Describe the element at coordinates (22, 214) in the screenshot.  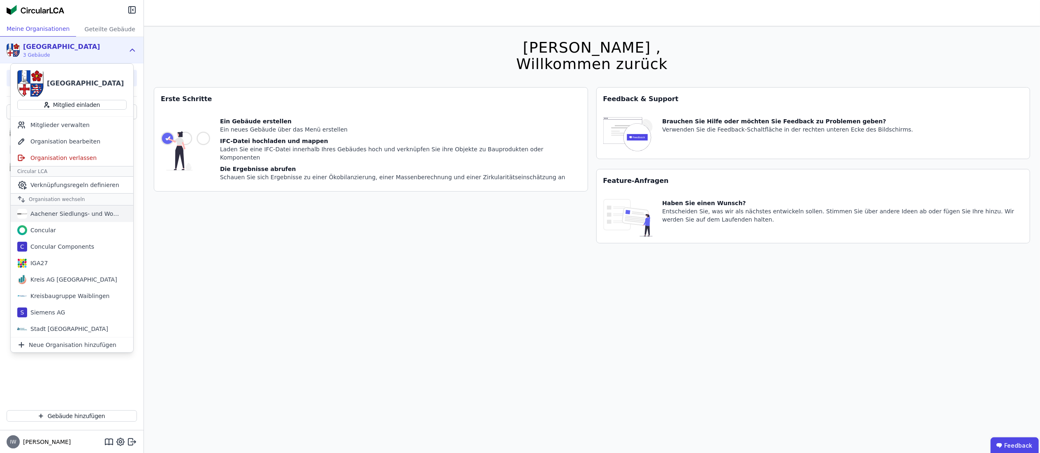
I see `img: Aachener Siedlungs- und Wohnungsgesellschaft mbH` at that location.